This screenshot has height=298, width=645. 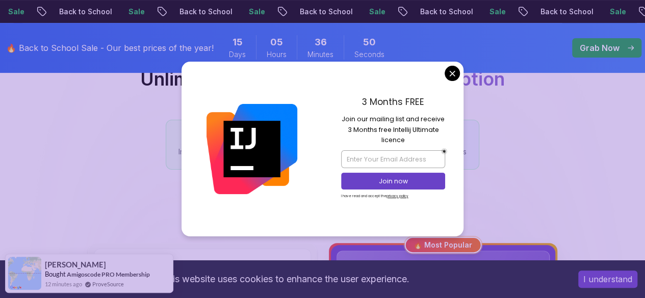 I want to click on button: Accept cookies, so click(x=607, y=279).